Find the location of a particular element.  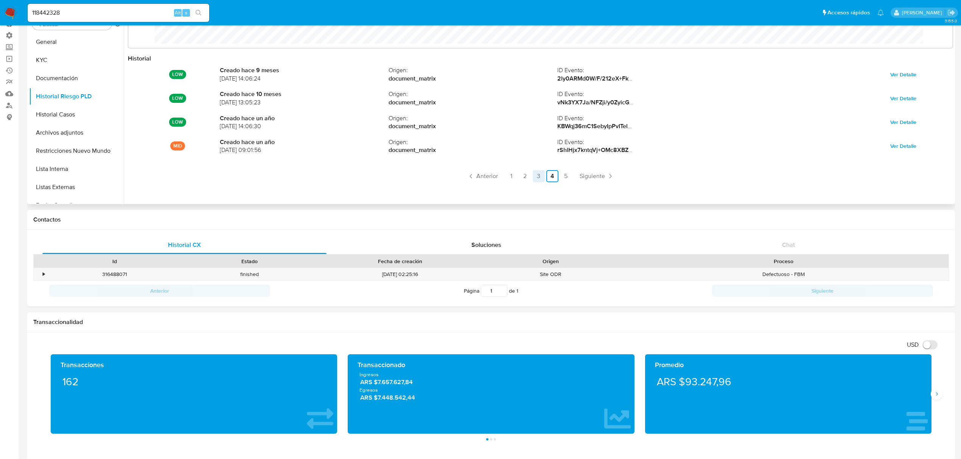

button: Historial Riesgo PLD is located at coordinates (76, 97).